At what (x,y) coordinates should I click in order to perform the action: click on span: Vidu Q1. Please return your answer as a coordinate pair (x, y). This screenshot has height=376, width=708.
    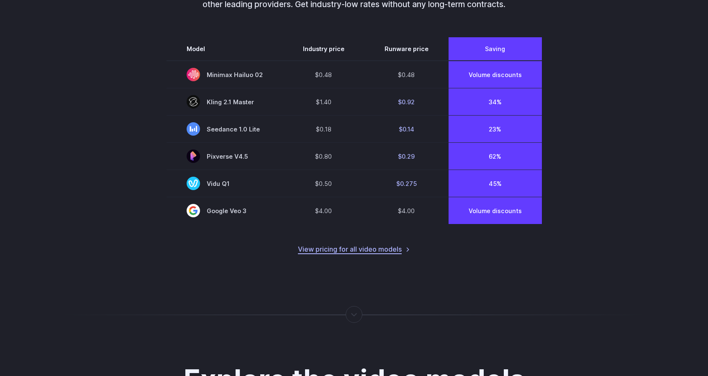
    Looking at the image, I should click on (225, 183).